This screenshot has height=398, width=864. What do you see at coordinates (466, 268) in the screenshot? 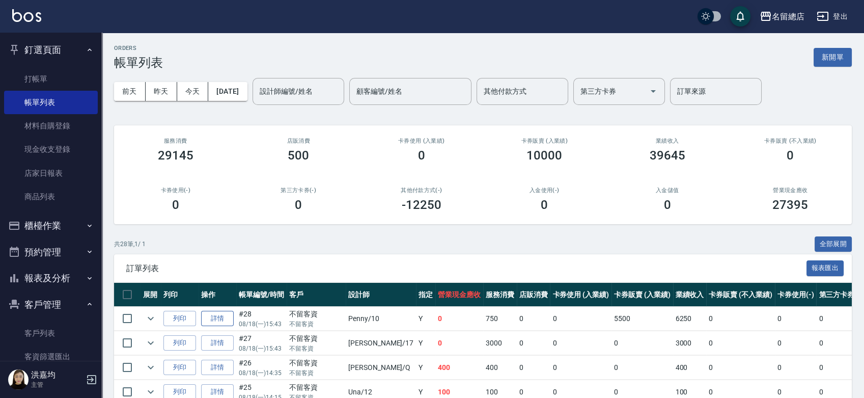
I see `span: 訂單列表` at bounding box center [466, 268].